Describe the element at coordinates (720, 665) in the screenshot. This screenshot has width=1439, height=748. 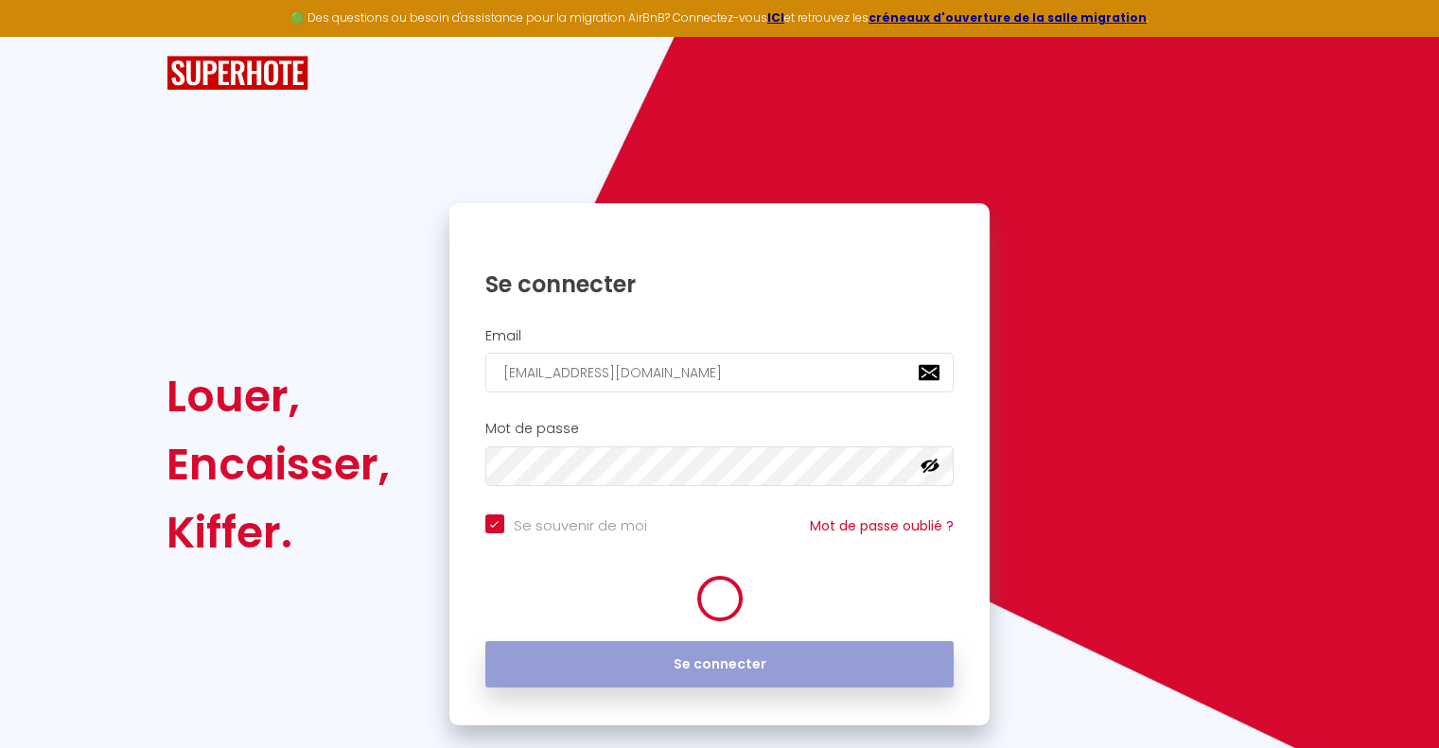
I see `button: Se connecter` at that location.